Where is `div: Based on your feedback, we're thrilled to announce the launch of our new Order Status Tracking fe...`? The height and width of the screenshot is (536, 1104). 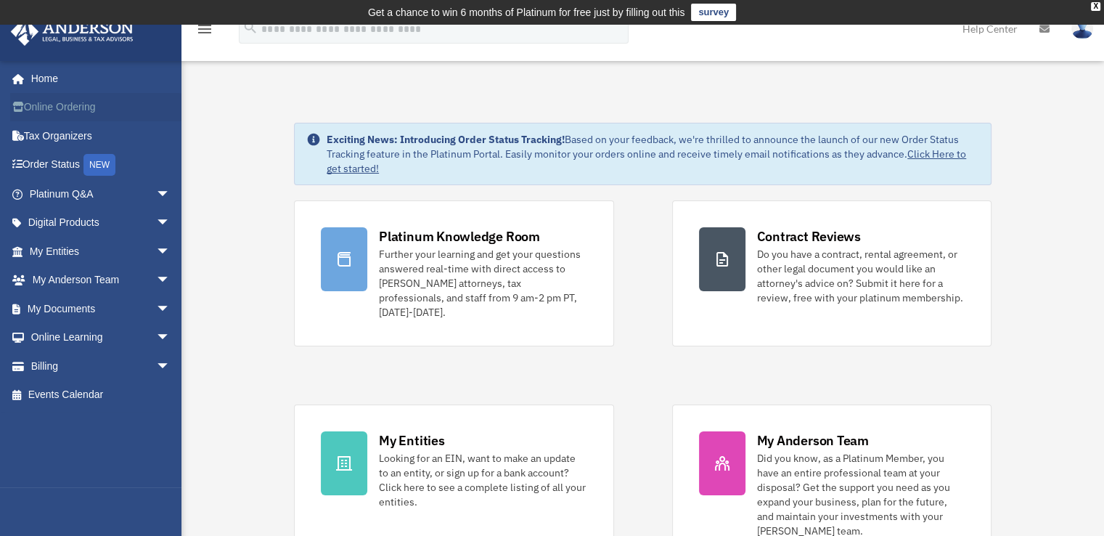 div: Based on your feedback, we're thrilled to announce the launch of our new Order Status Tracking fe... is located at coordinates (652, 154).